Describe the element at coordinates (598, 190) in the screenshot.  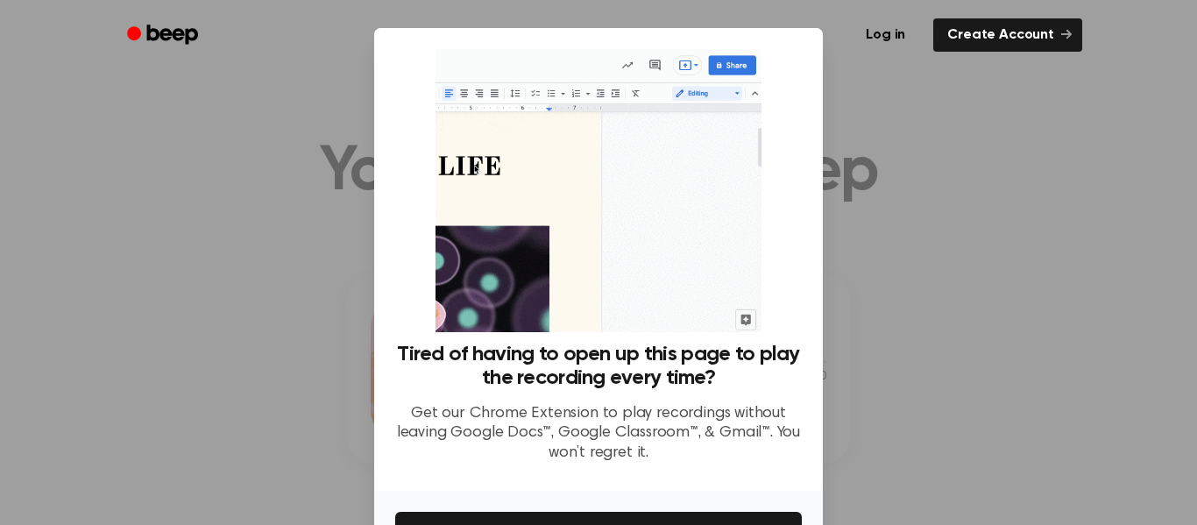
I see `img: Beep extension in action` at that location.